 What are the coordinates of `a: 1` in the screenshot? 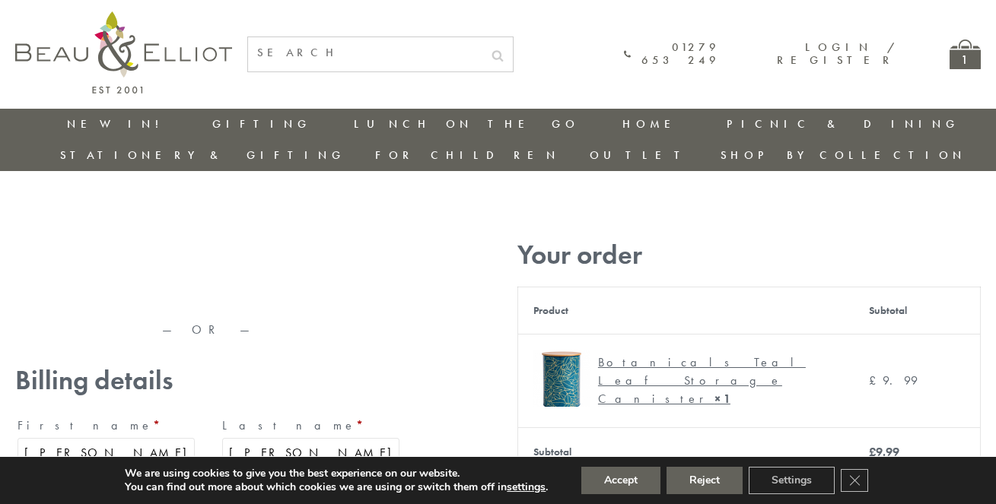 It's located at (965, 54).